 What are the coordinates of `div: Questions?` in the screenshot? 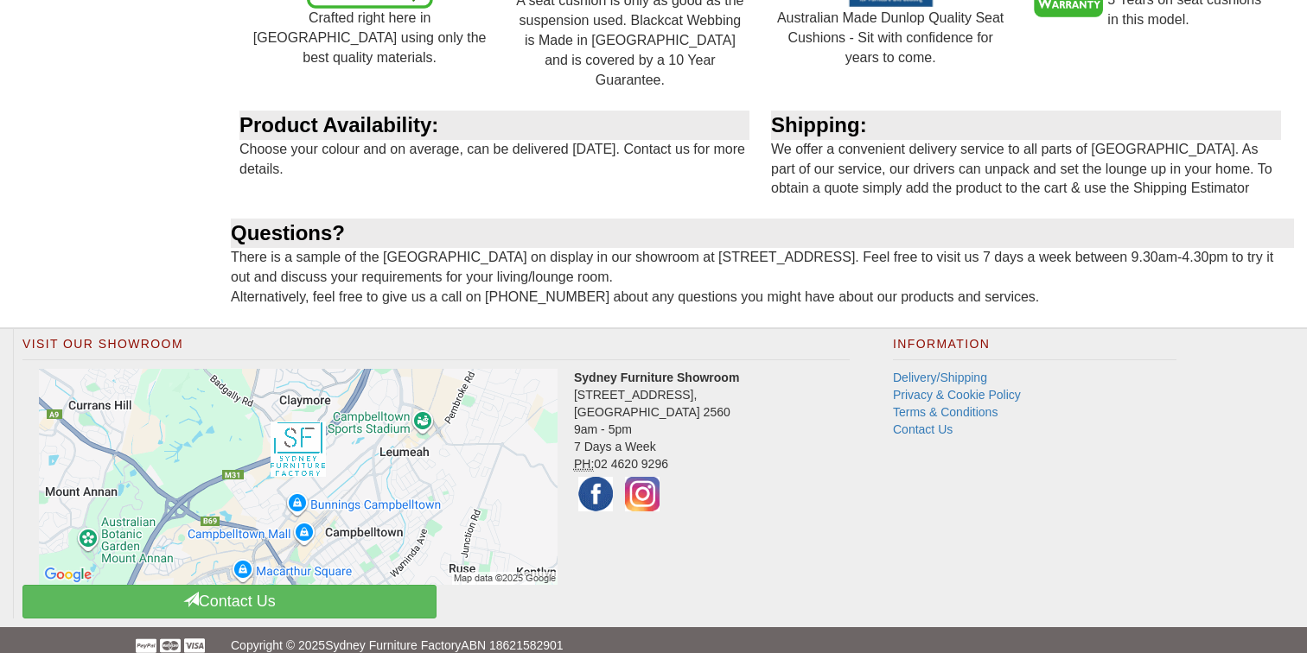 It's located at (762, 233).